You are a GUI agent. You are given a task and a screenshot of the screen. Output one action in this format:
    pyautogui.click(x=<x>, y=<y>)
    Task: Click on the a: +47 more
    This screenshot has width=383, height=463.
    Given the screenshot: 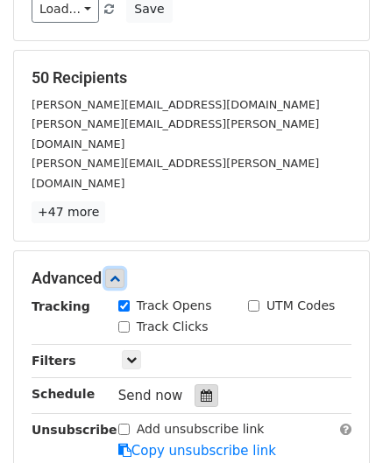 What is the action you would take?
    pyautogui.click(x=68, y=212)
    